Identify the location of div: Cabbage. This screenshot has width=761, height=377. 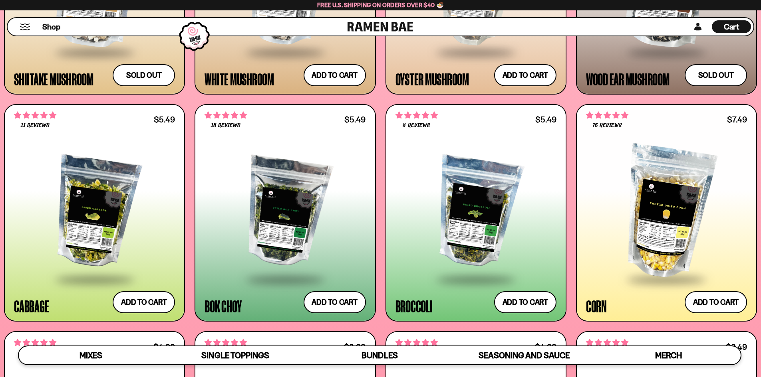
(31, 306).